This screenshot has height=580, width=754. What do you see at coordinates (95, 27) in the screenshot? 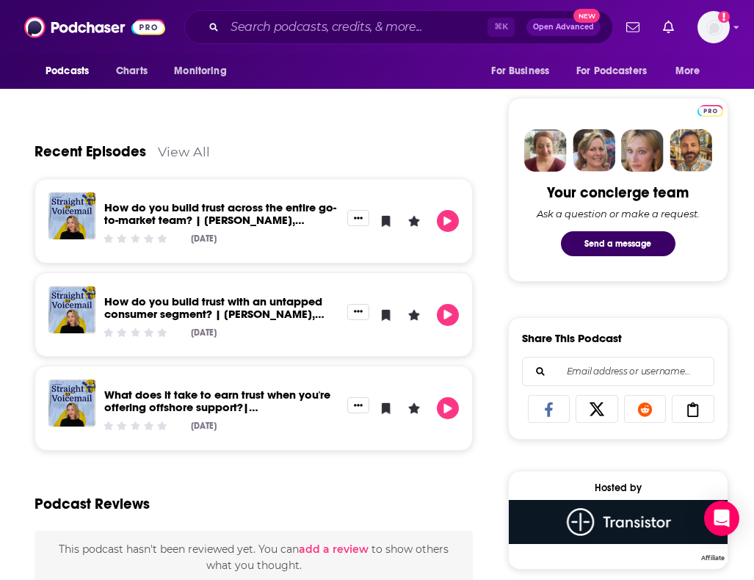
I see `a: Podchaser - Follow, Share and Rate Podcasts` at bounding box center [95, 27].